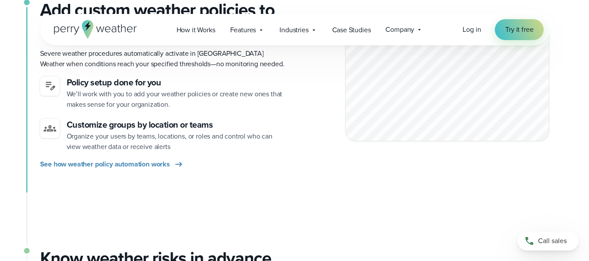 This screenshot has width=589, height=261. Describe the element at coordinates (112, 164) in the screenshot. I see `a: See how weather policy automation works` at that location.